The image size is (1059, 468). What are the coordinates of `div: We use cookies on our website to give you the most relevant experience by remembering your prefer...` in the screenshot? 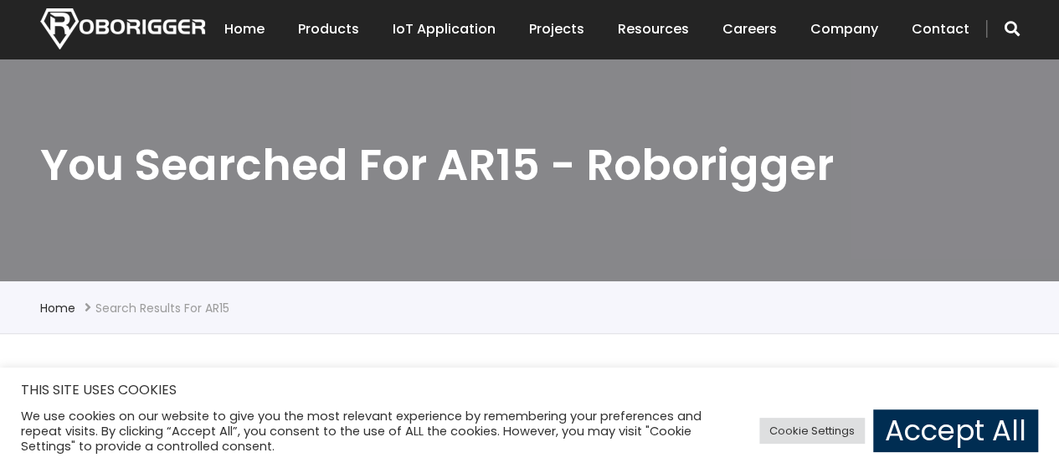 It's located at (377, 431).